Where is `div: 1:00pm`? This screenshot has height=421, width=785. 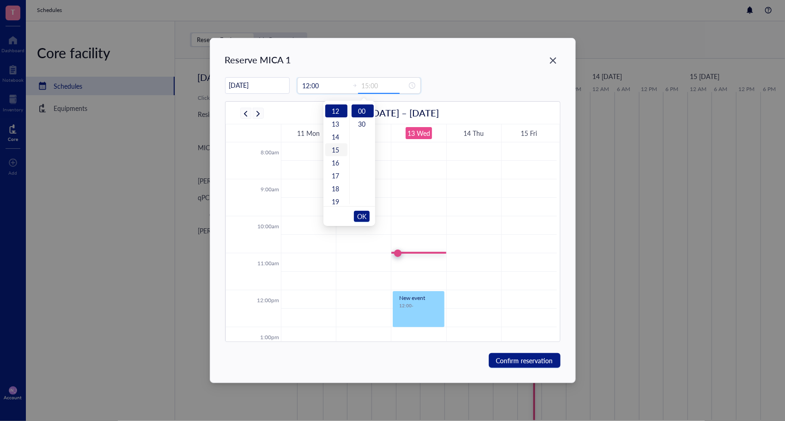 div: 1:00pm is located at coordinates (270, 337).